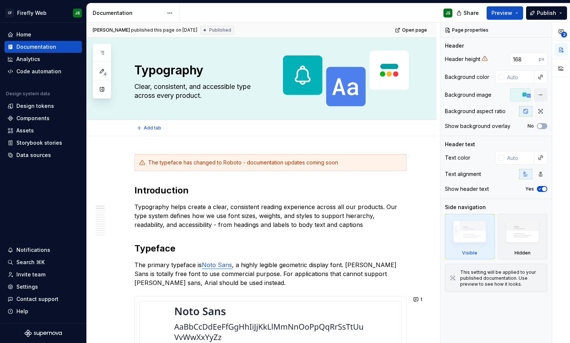 Image resolution: width=570 pixels, height=343 pixels. I want to click on span: 1, so click(421, 300).